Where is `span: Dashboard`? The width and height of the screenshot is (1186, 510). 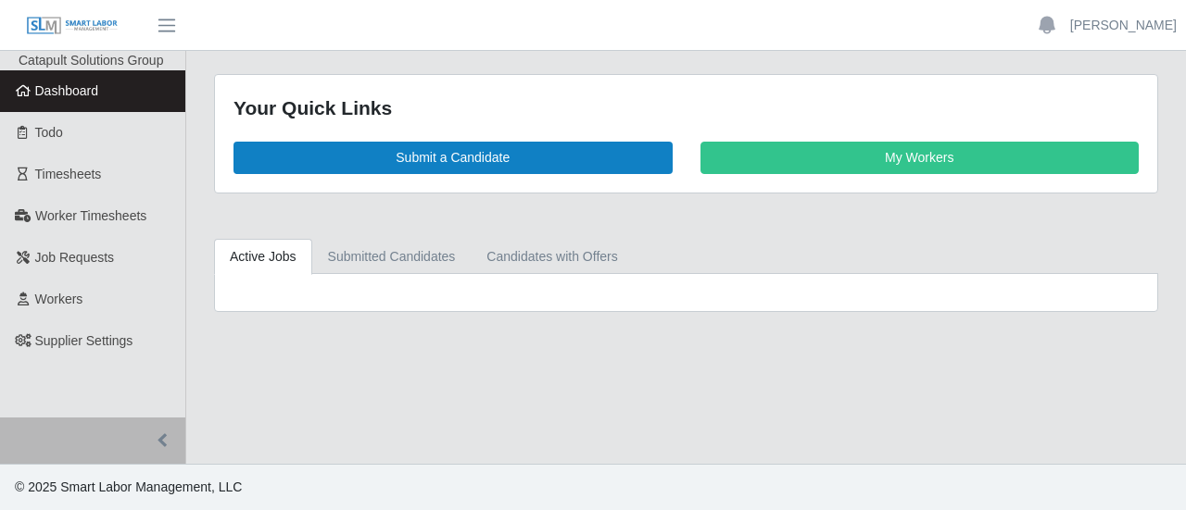 span: Dashboard is located at coordinates (67, 91).